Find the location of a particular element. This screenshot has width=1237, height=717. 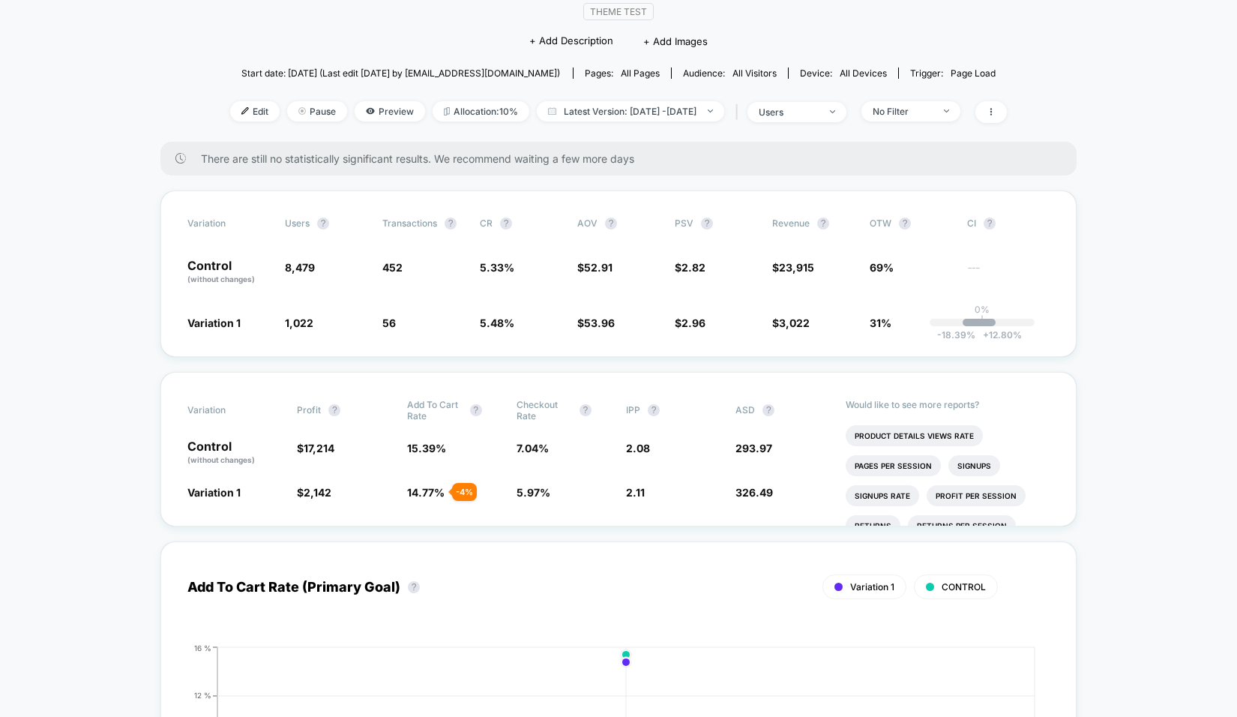

tspan: 12 % is located at coordinates (202, 695).